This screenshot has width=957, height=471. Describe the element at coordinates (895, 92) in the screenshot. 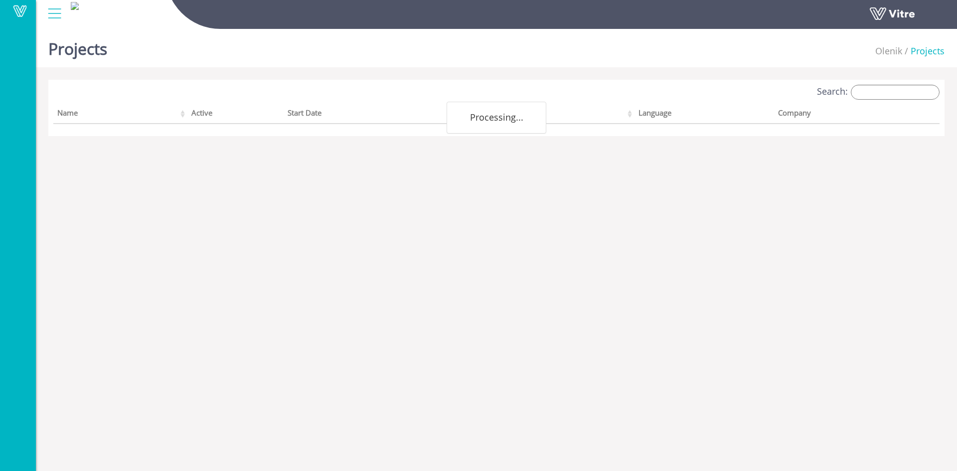

I see `input: Search:` at that location.